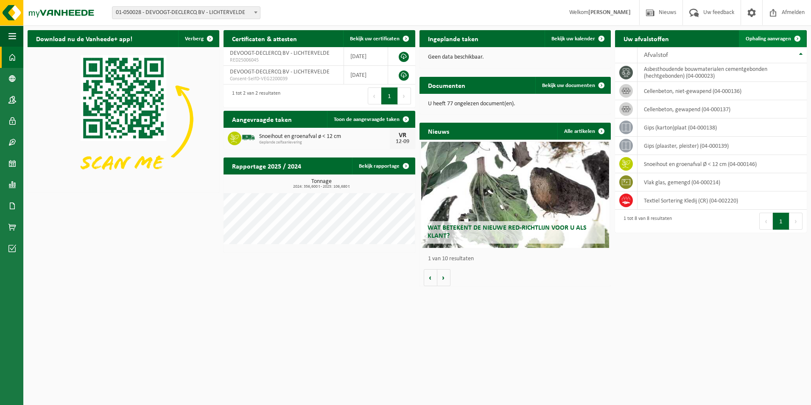 Image resolution: width=811 pixels, height=405 pixels. What do you see at coordinates (722, 145) in the screenshot?
I see `td: gips (plaaster, pleister) (04-000139)` at bounding box center [722, 145].